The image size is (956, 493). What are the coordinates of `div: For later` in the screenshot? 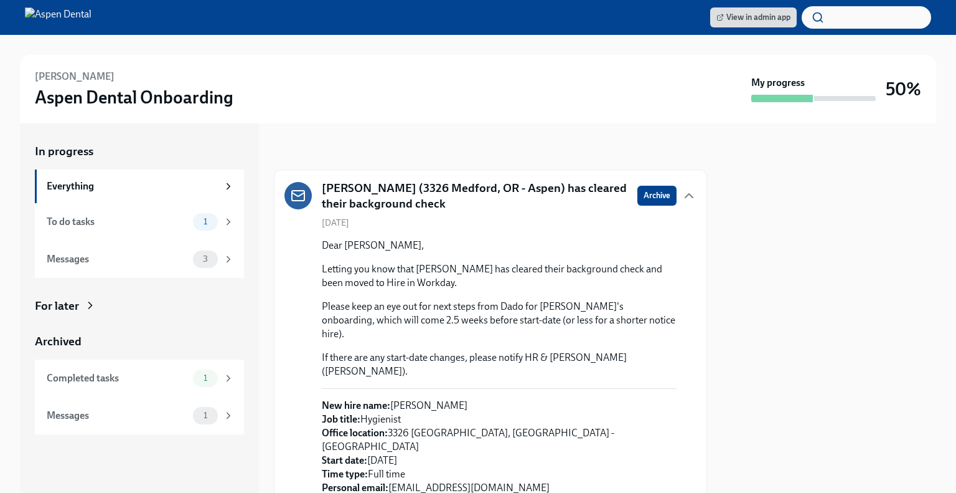 It's located at (57, 306).